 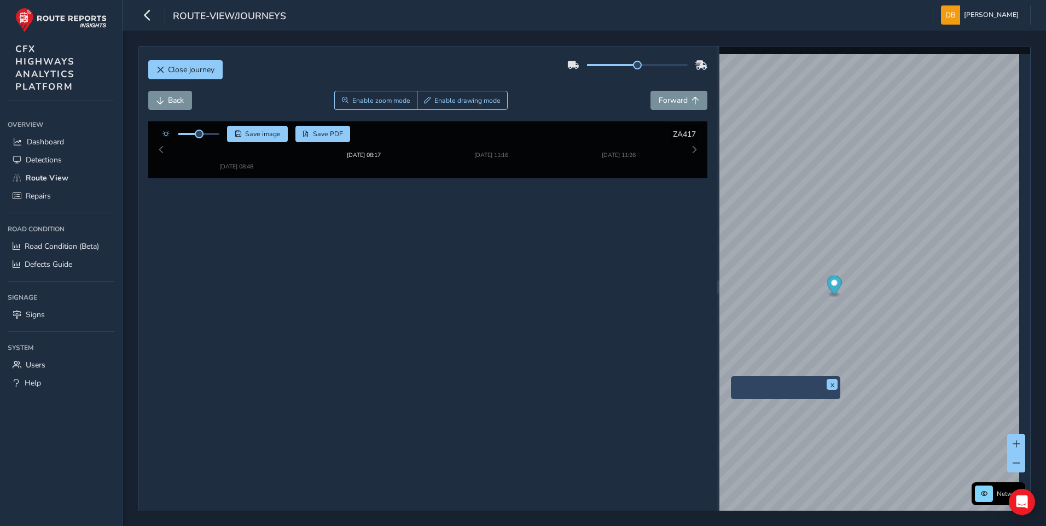 What do you see at coordinates (462, 100) in the screenshot?
I see `button: Draw` at bounding box center [462, 100].